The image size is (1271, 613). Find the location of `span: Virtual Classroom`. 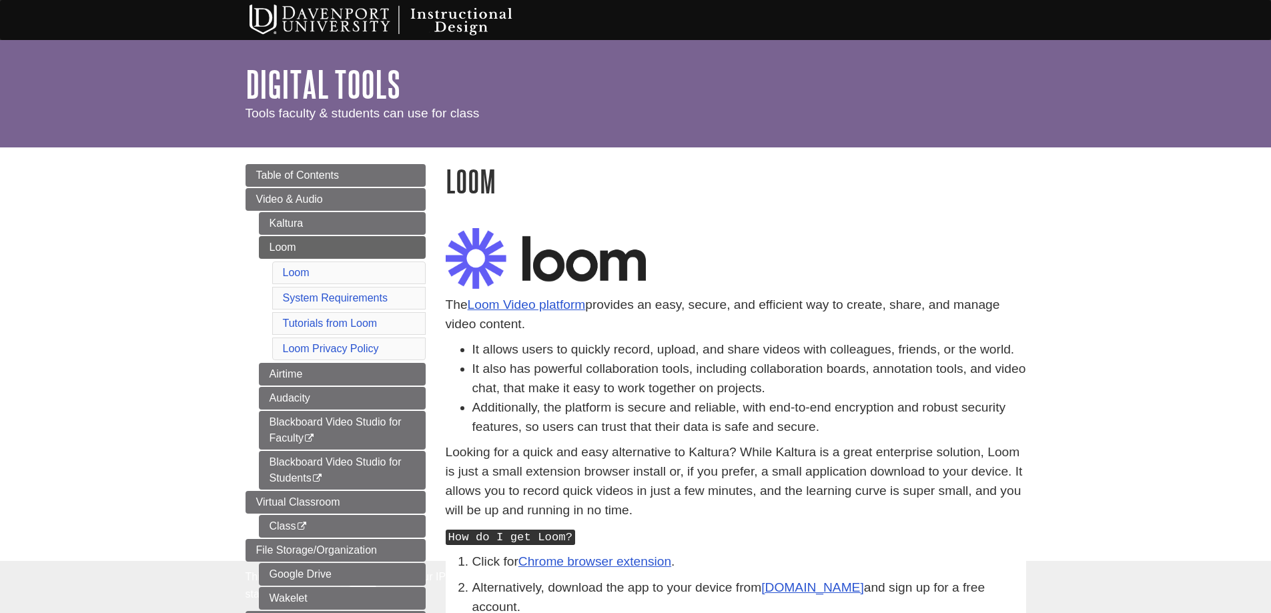

span: Virtual Classroom is located at coordinates (298, 502).